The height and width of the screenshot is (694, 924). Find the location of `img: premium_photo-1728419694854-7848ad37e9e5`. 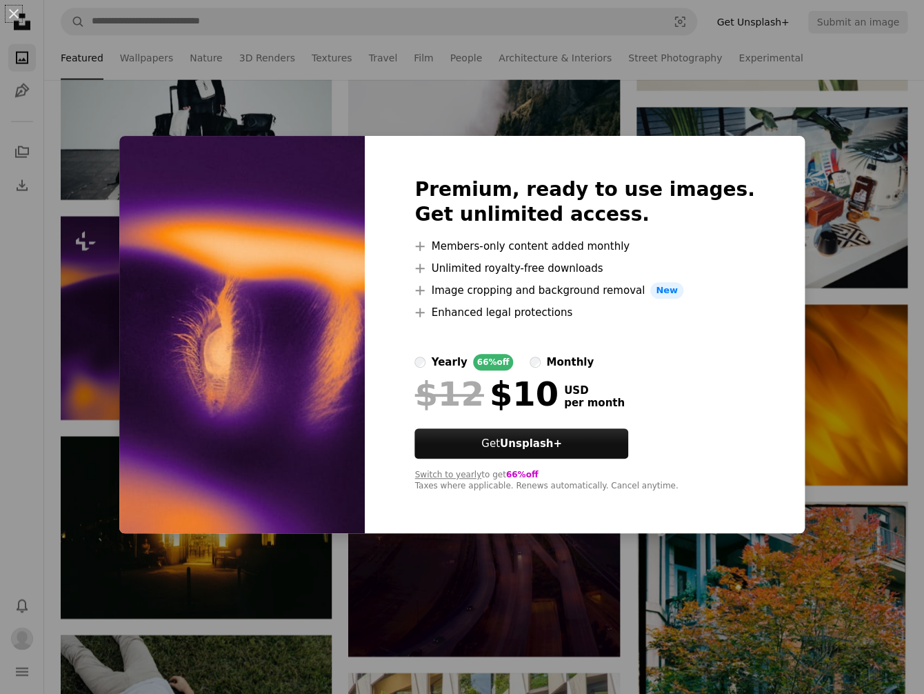

img: premium_photo-1728419694854-7848ad37e9e5 is located at coordinates (242, 335).